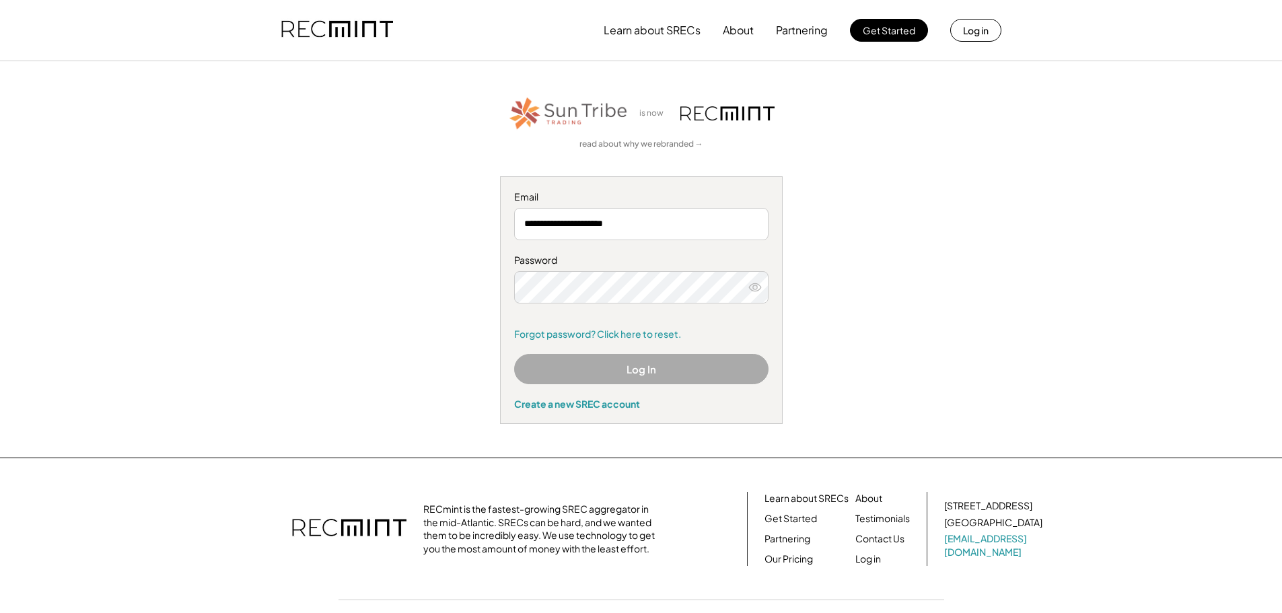 The image size is (1282, 613). What do you see at coordinates (542, 529) in the screenshot?
I see `div: RECmint is the fastest-growing SREC aggregator in the mid-Atlantic. SRECs can be hard, and we wan...` at bounding box center [542, 529].